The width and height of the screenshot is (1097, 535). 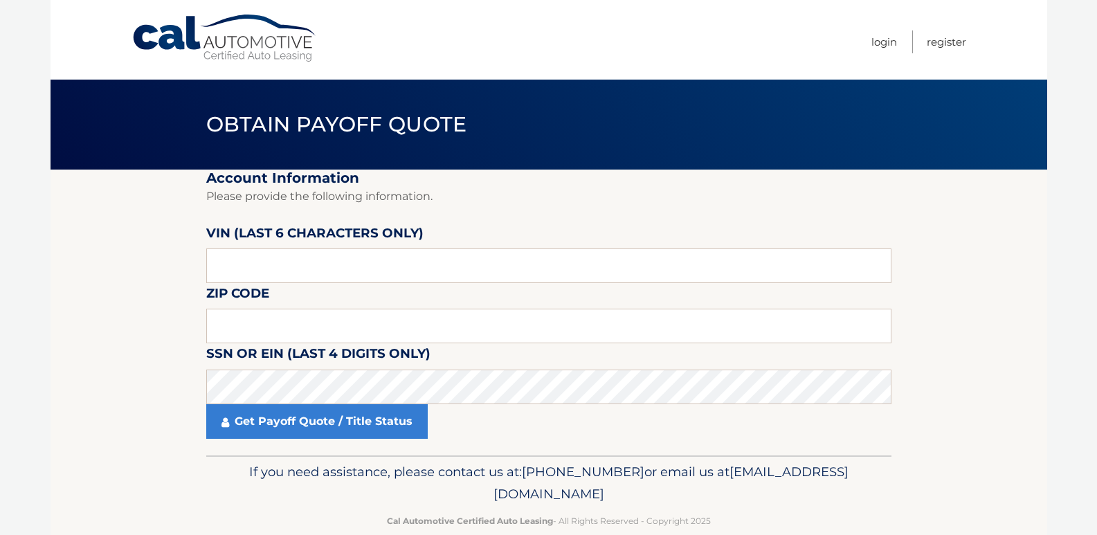 I want to click on a: Login, so click(x=884, y=42).